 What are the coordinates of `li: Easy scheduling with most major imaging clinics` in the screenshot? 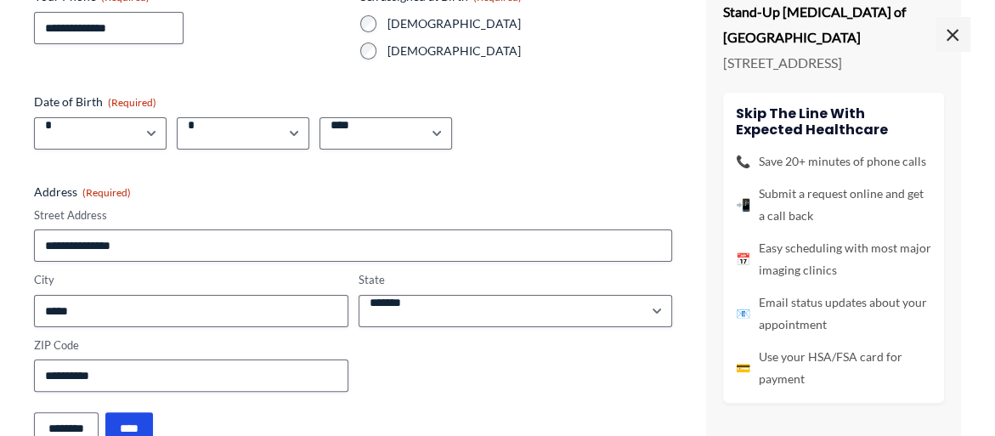 It's located at (834, 258).